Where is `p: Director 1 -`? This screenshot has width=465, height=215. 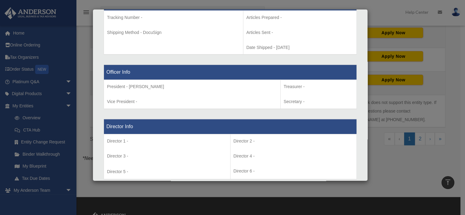 p: Director 1 - is located at coordinates (167, 141).